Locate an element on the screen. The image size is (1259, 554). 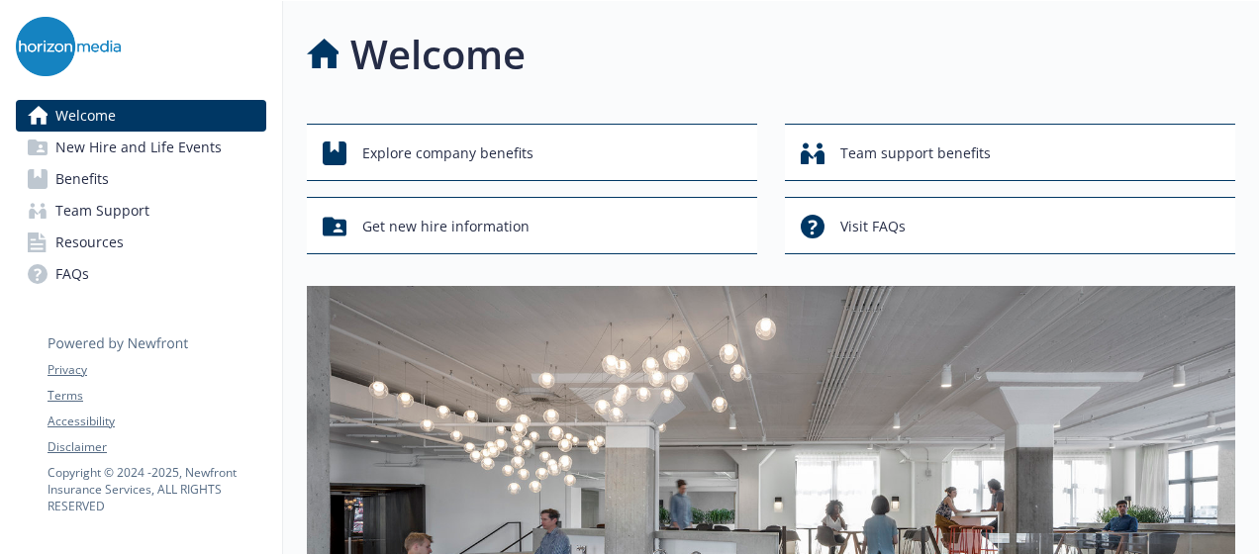
span: Visit FAQs is located at coordinates (873, 227).